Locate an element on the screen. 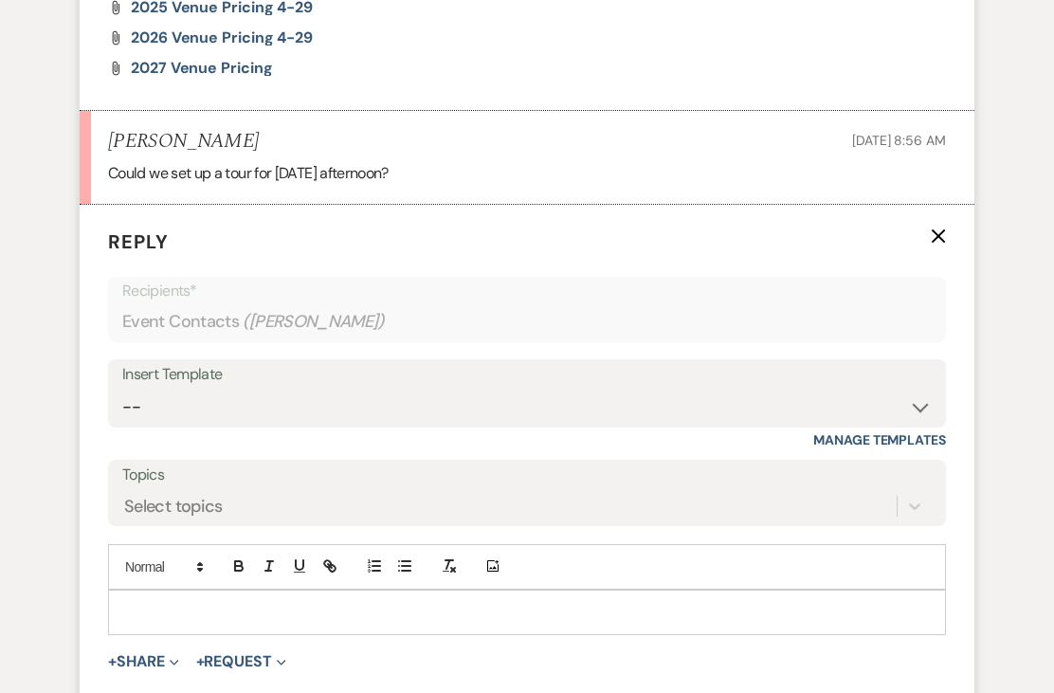  div: Event Contacts is located at coordinates (527, 321).